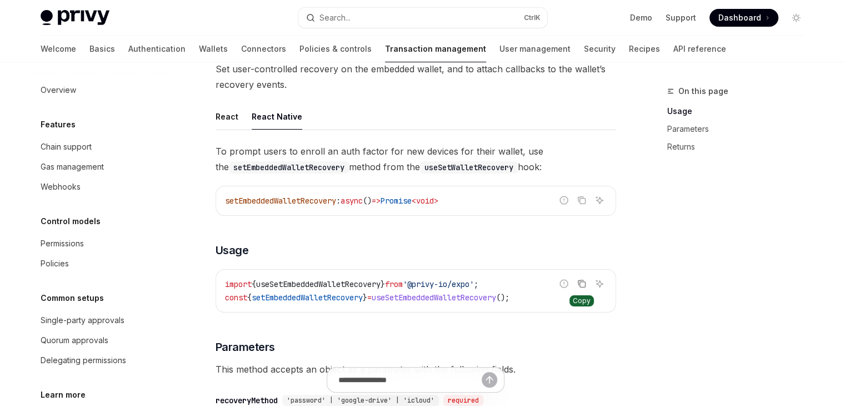 Image resolution: width=845 pixels, height=406 pixels. I want to click on span: Parameters, so click(245, 347).